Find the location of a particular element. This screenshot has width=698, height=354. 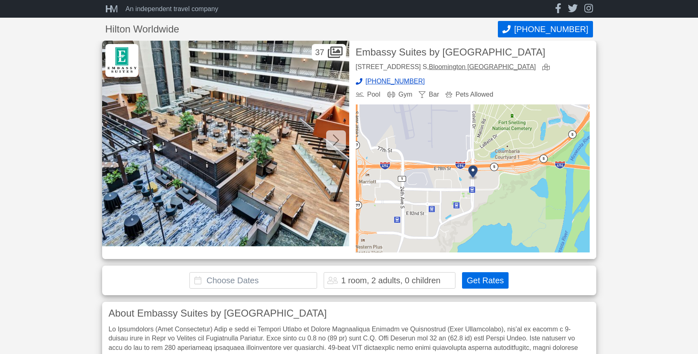

div: Pool is located at coordinates (368, 95).